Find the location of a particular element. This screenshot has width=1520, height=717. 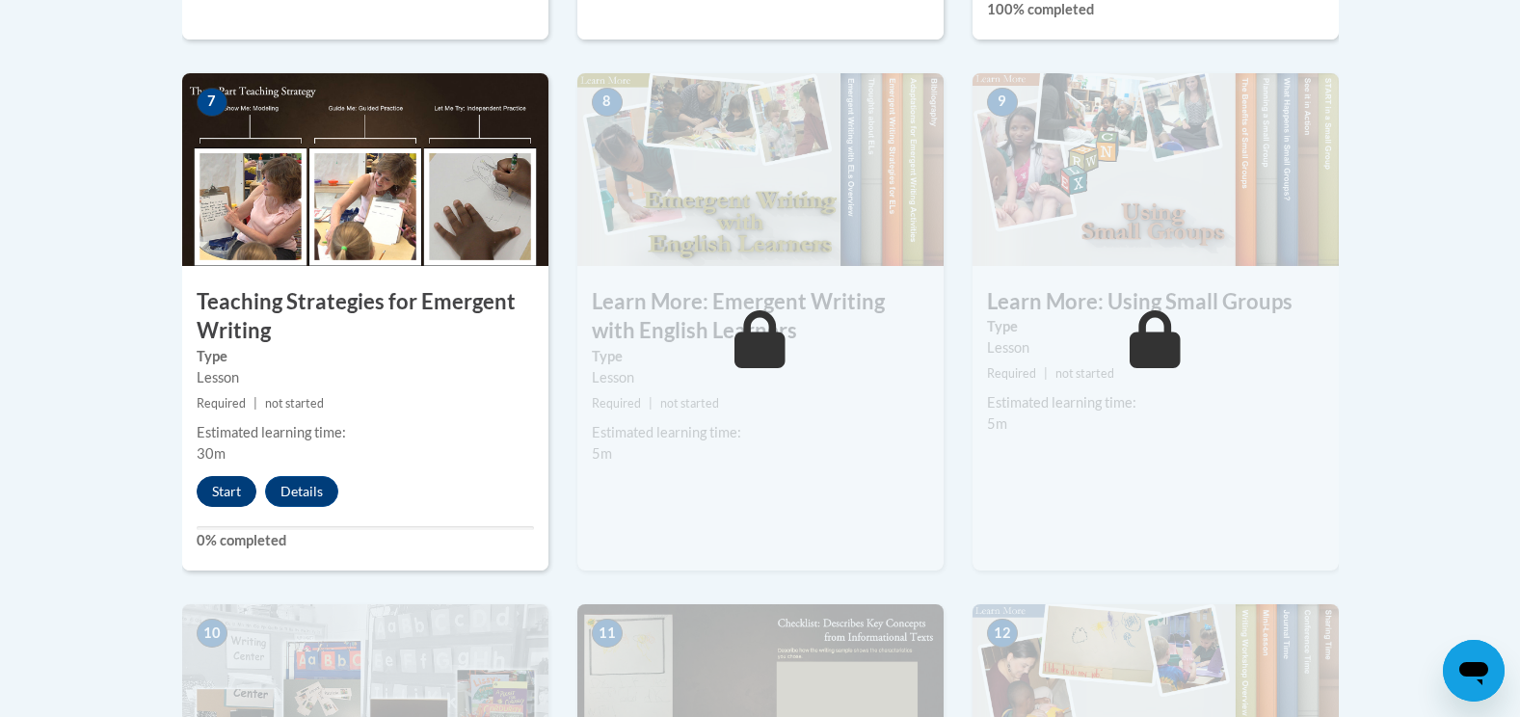

span: 30m is located at coordinates (211, 453).